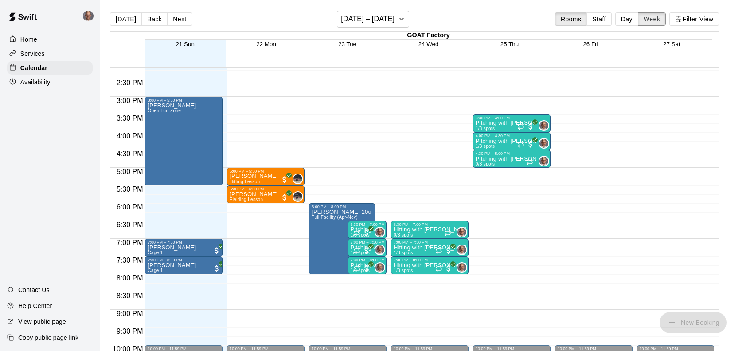 This screenshot has width=750, height=351. What do you see at coordinates (367, 230) in the screenshot?
I see `div: 6:30 PM – 7:00 PM: Pitching with Don Eddy` at bounding box center [367, 230].